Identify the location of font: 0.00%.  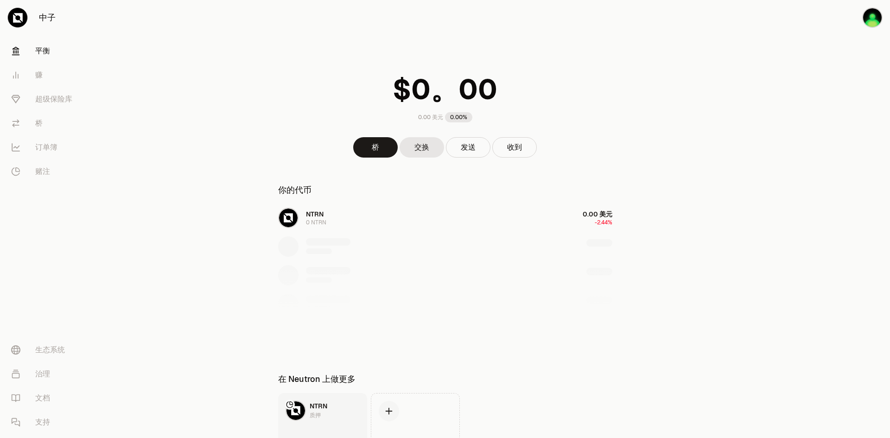
(459, 117).